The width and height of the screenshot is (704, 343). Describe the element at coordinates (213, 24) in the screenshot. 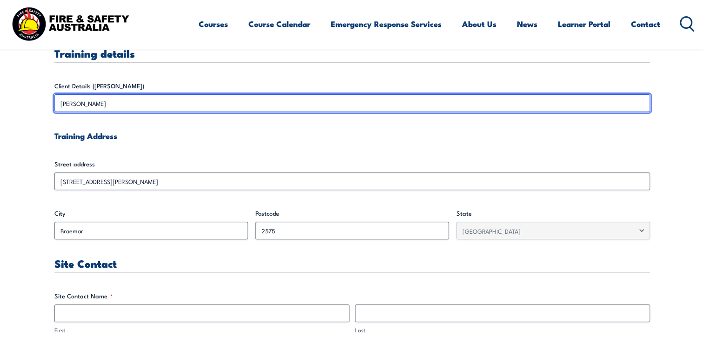

I see `a: Courses` at that location.